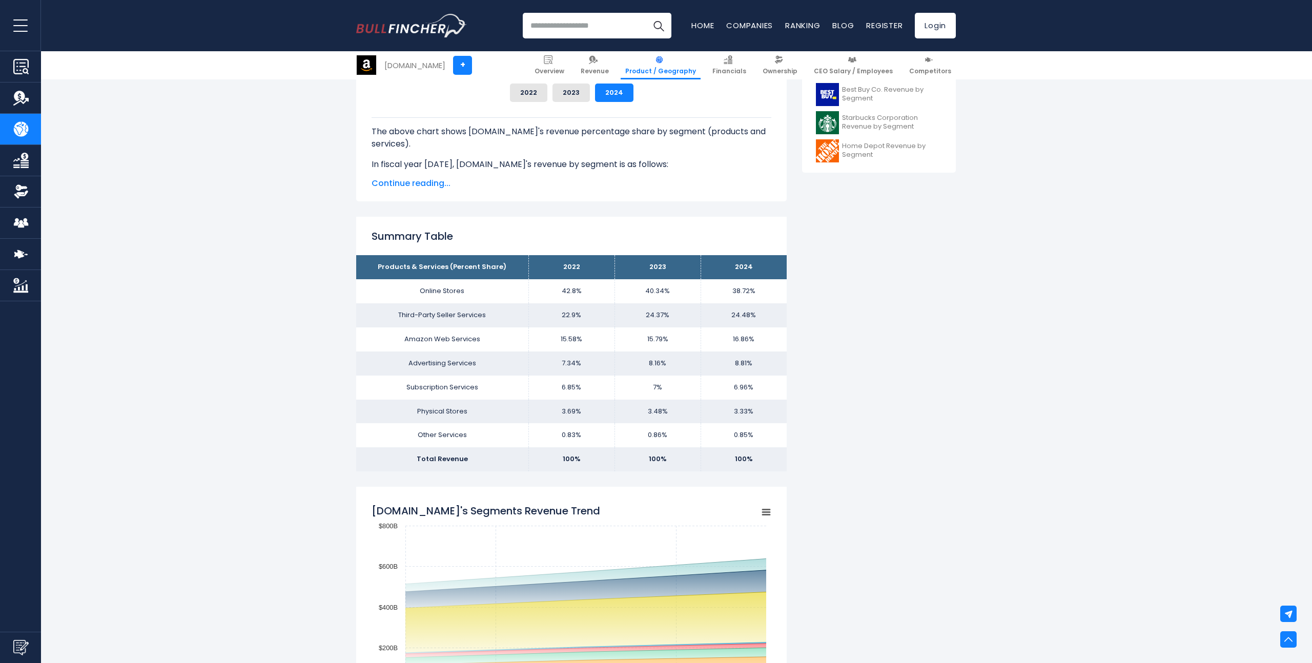  What do you see at coordinates (549, 71) in the screenshot?
I see `span: Overview` at bounding box center [549, 71].